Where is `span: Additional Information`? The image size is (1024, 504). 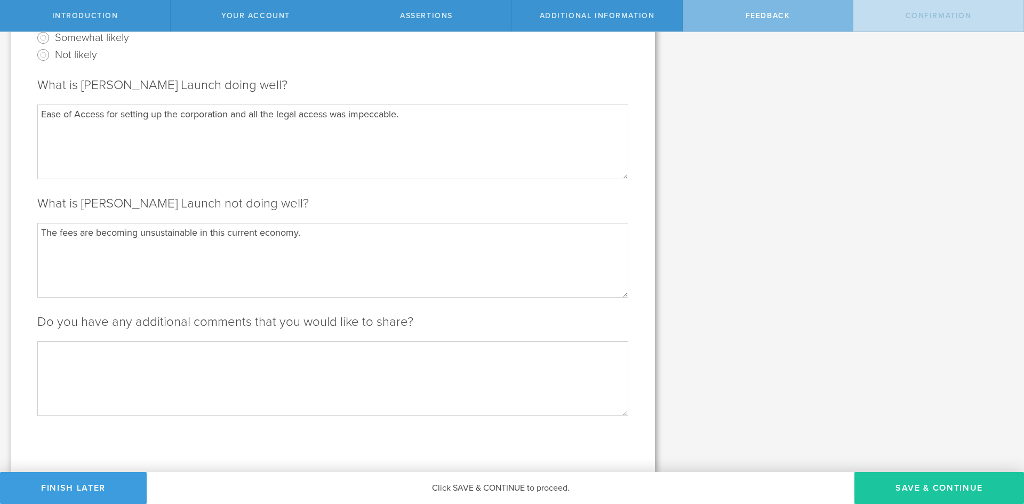
span: Additional Information is located at coordinates (597, 15).